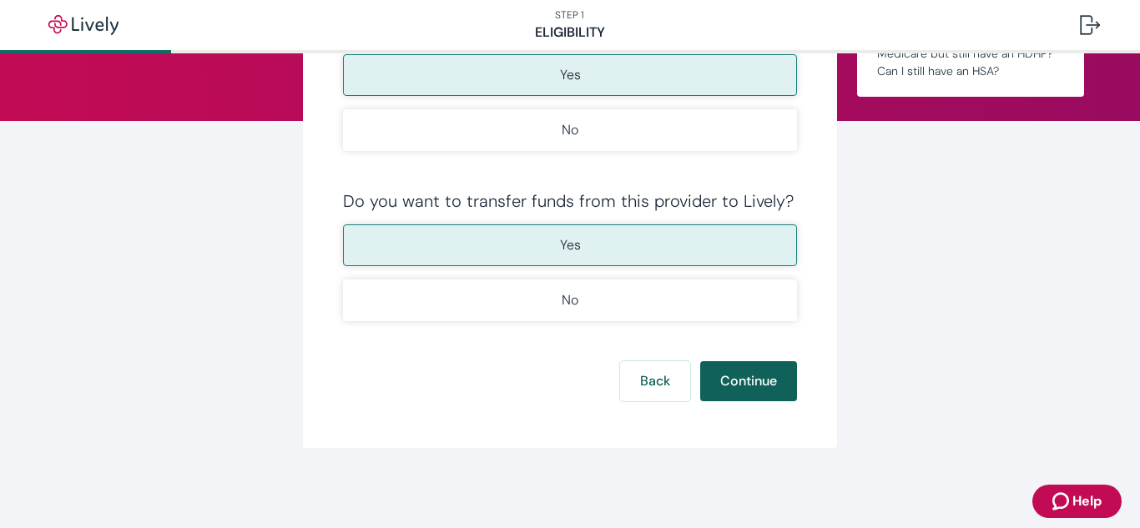  I want to click on svg: Zendesk support icon, so click(1062, 502).